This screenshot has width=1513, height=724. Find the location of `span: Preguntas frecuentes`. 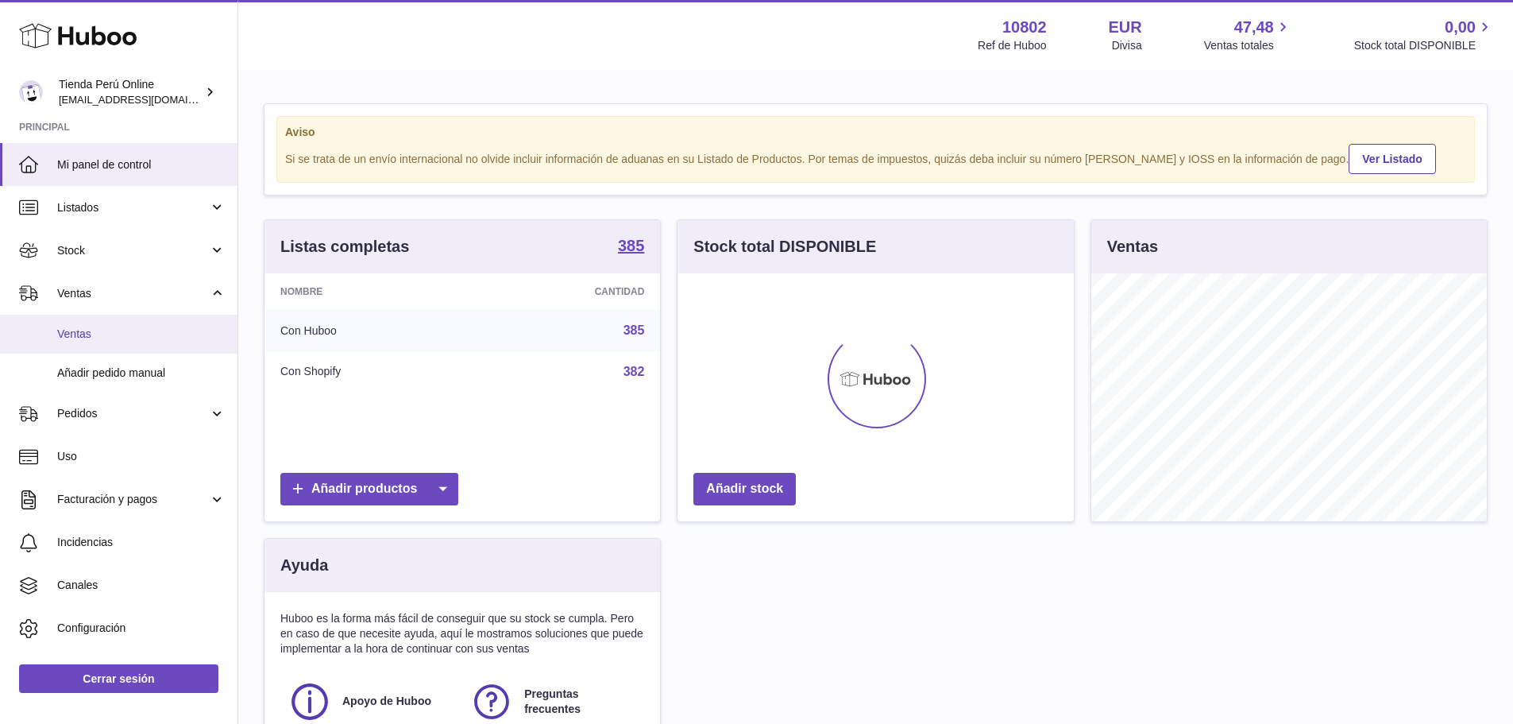

span: Preguntas frecuentes is located at coordinates (579, 701).